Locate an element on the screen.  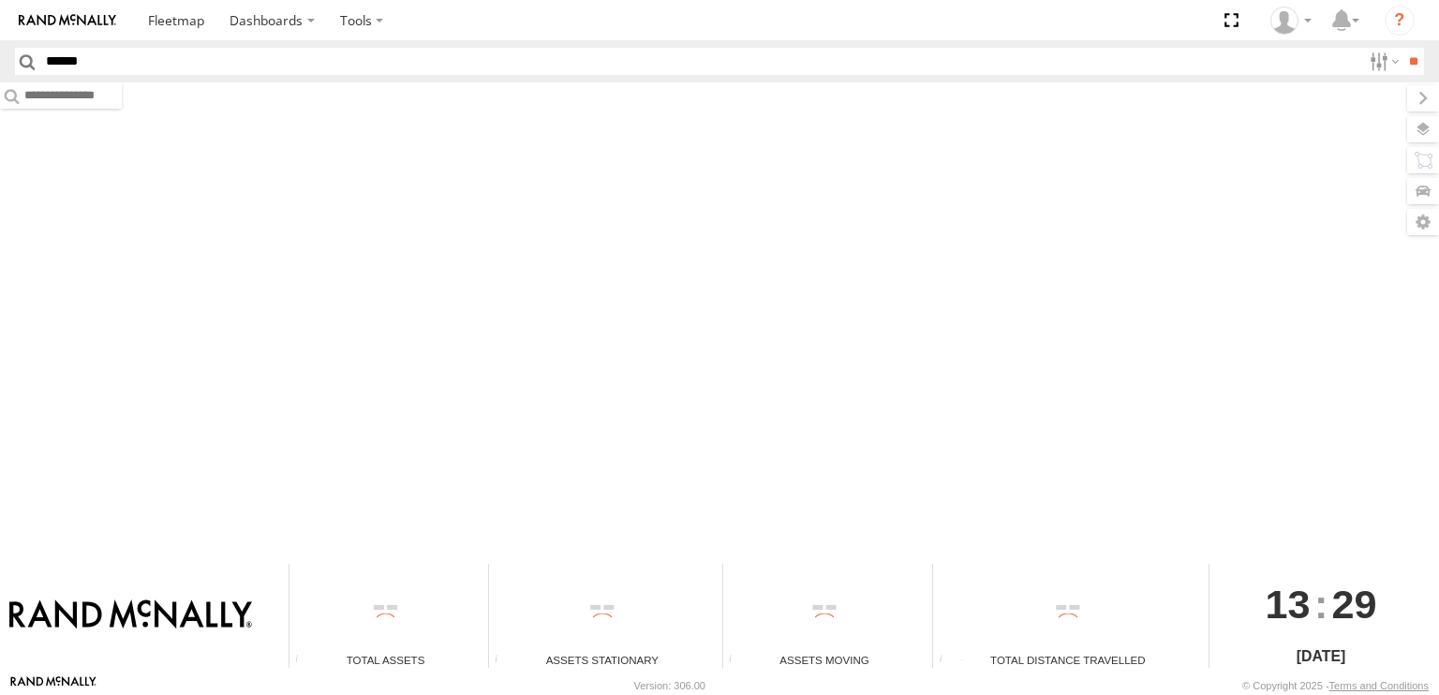
span: 29 is located at coordinates (1355, 604).